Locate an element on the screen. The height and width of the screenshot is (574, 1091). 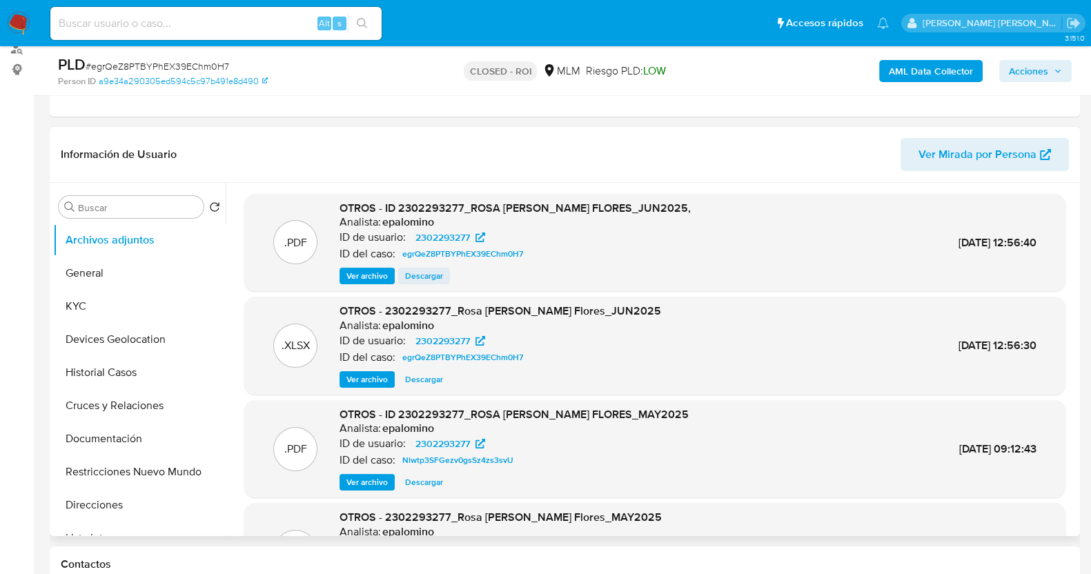
span: Ver Mirada por Persona is located at coordinates (977, 155).